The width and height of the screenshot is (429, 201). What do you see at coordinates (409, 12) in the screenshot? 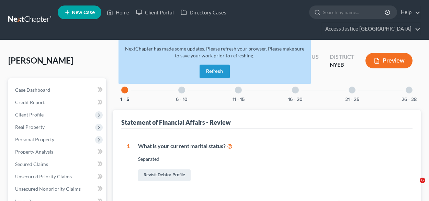
I see `a: Help` at bounding box center [409, 12].